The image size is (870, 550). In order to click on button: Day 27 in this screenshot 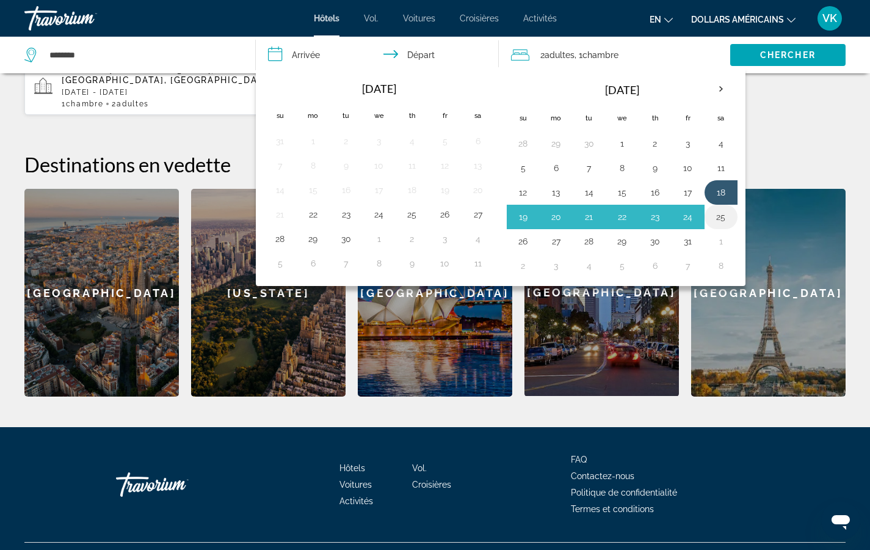, I will do `click(478, 214)`.